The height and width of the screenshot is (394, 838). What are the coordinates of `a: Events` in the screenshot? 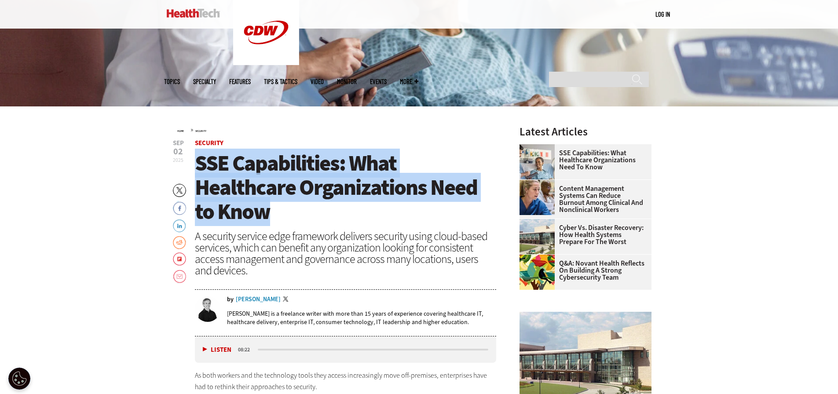 It's located at (378, 81).